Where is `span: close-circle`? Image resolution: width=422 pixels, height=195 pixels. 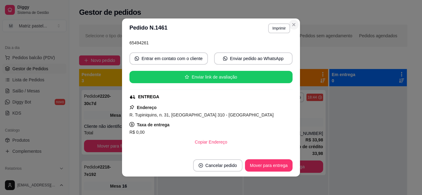
span: close-circle is located at coordinates (201, 166).